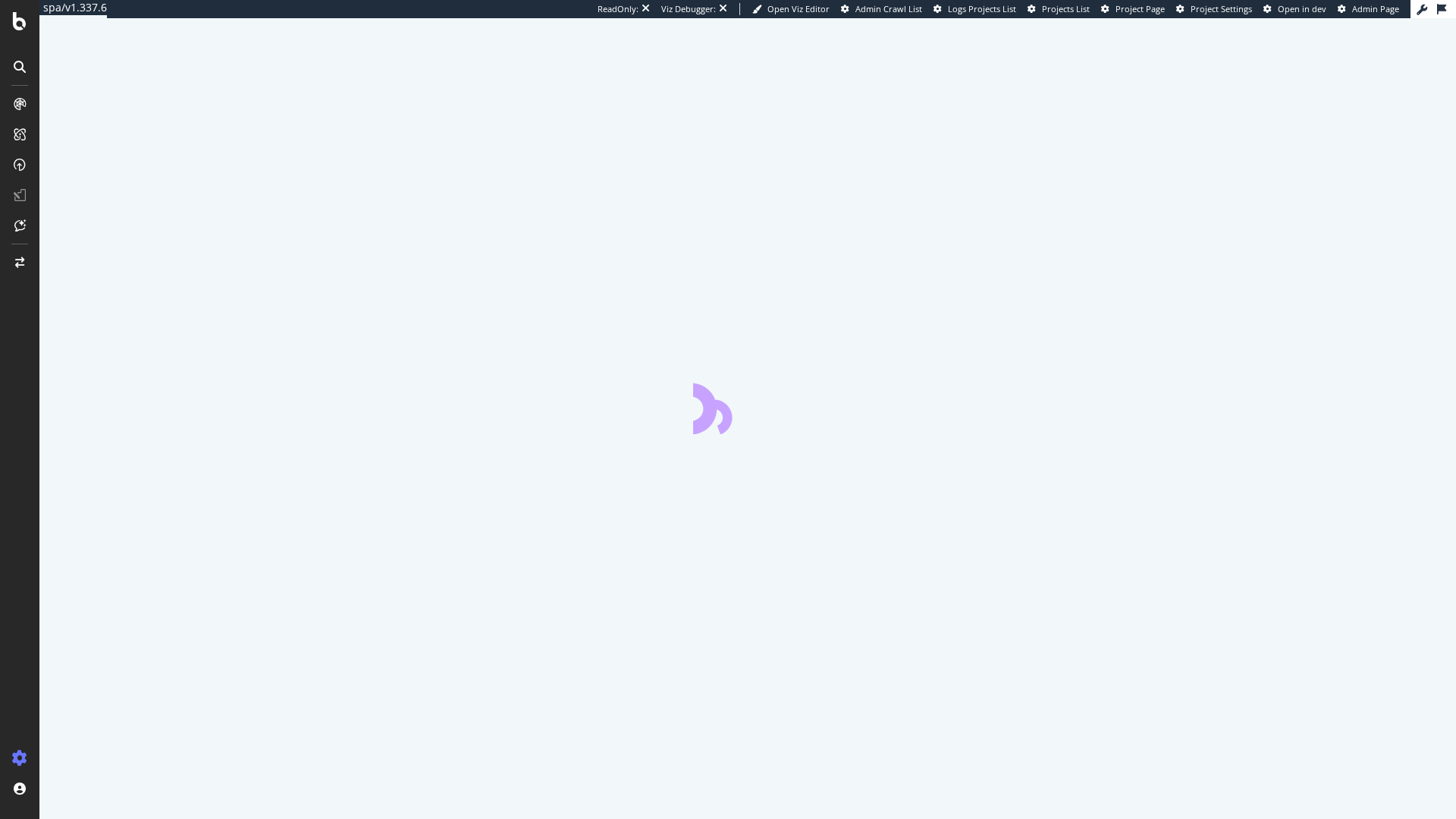  I want to click on span: Open Viz Editor, so click(799, 9).